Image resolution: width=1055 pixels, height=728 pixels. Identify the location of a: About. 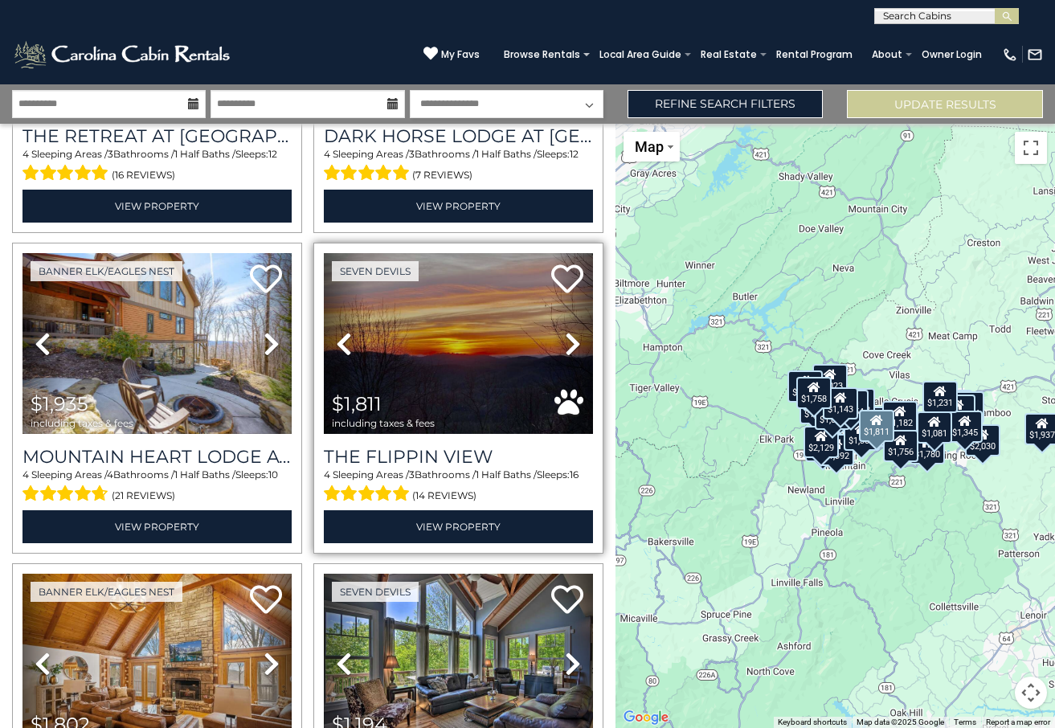
(887, 55).